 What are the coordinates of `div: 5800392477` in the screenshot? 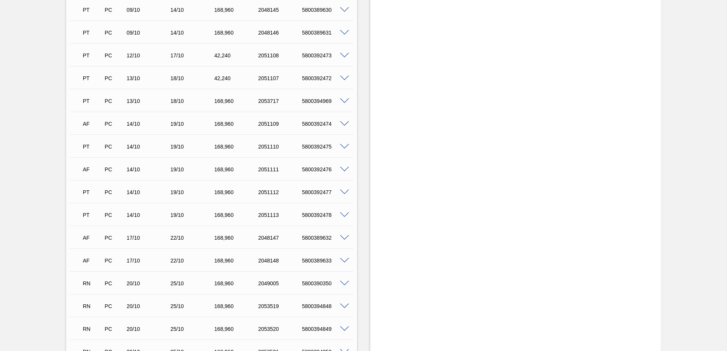 It's located at (324, 192).